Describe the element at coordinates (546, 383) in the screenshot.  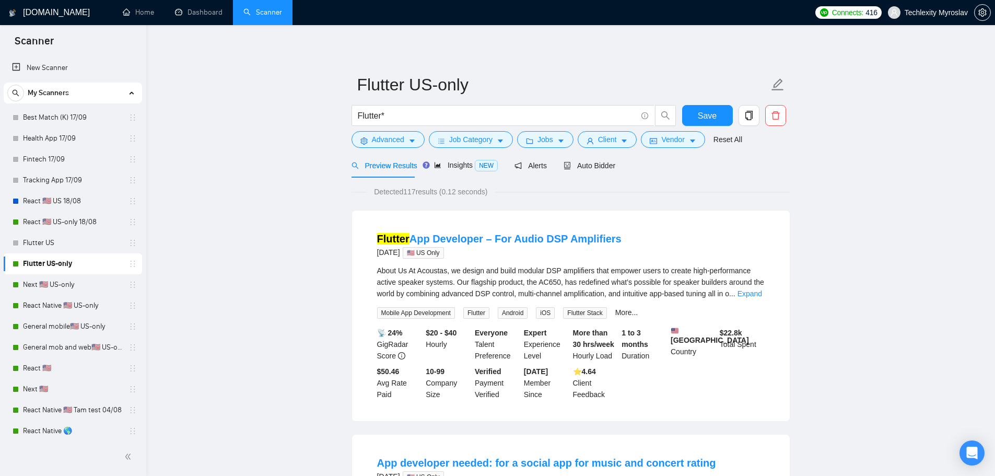
I see `div: Member Since` at that location.